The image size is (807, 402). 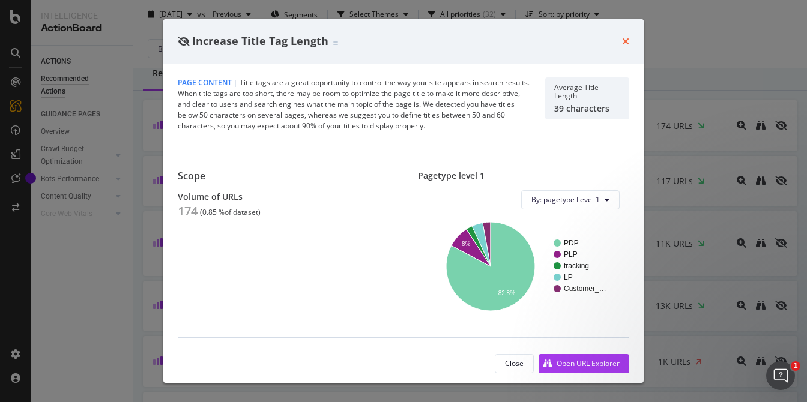 I want to click on div: modal, so click(x=403, y=201).